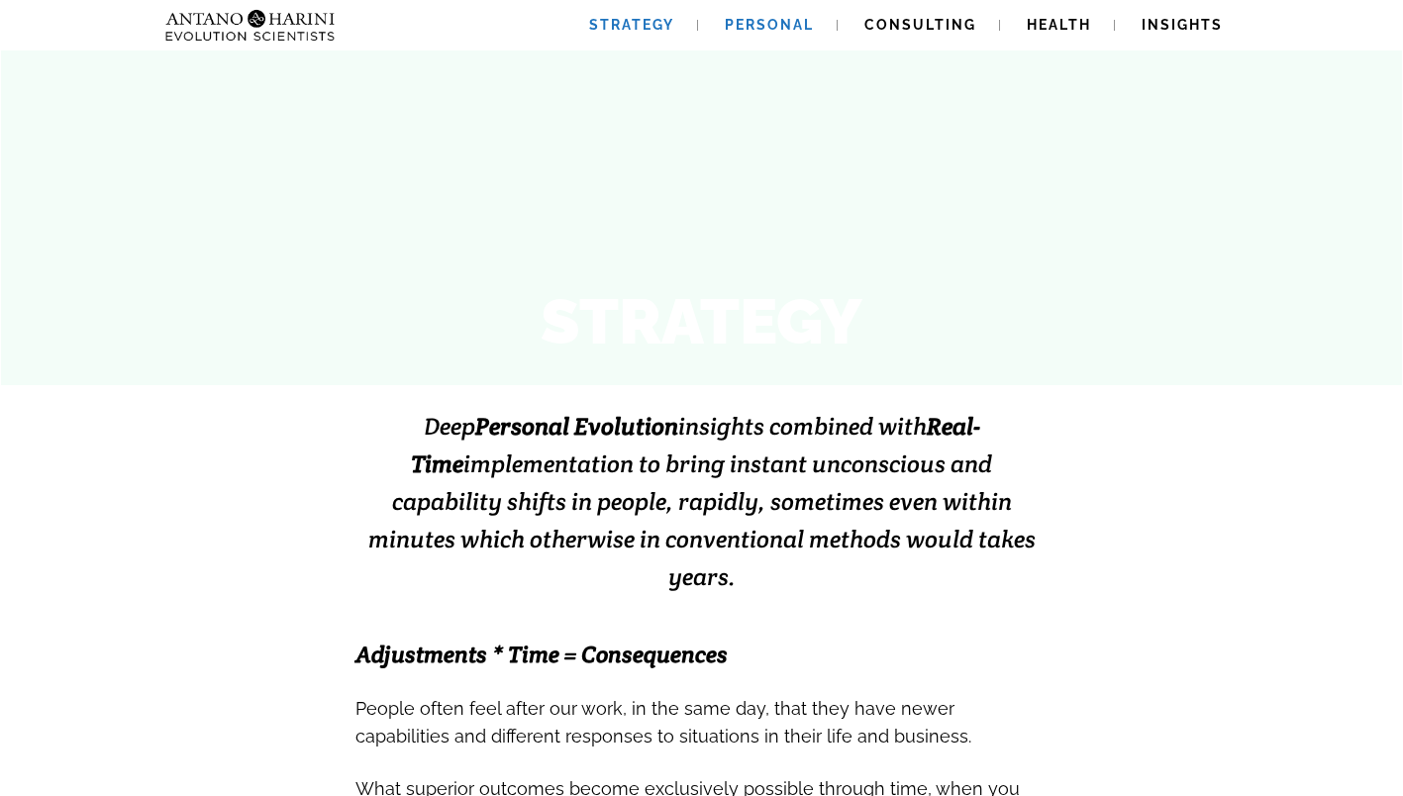 The width and height of the screenshot is (1403, 796). I want to click on span: Consulting, so click(920, 25).